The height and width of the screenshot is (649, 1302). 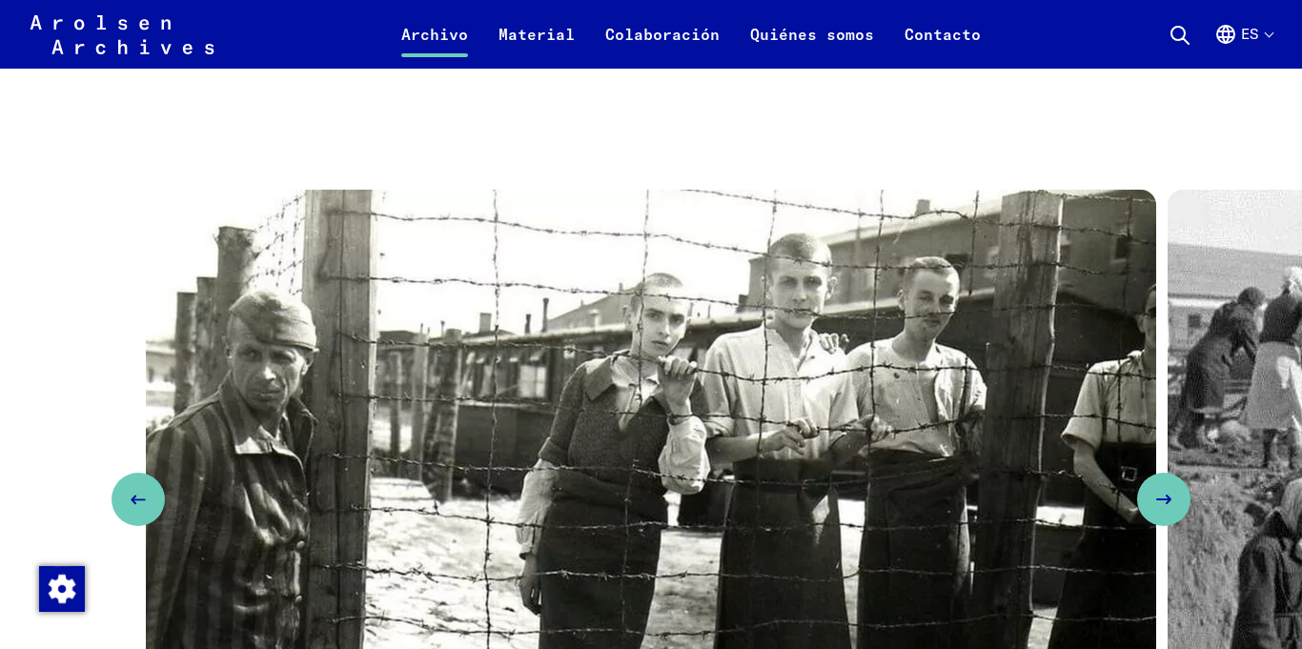 What do you see at coordinates (662, 46) in the screenshot?
I see `a: Colaboración` at bounding box center [662, 46].